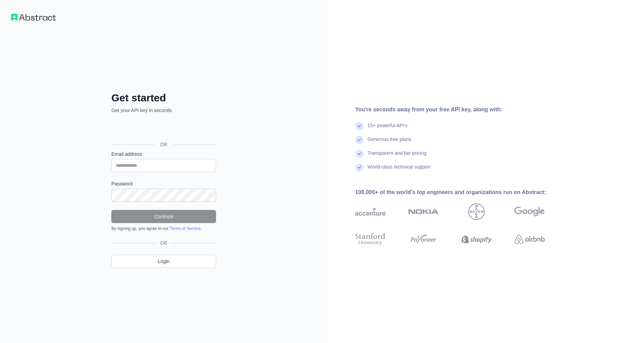  I want to click on button: Continue, so click(164, 217).